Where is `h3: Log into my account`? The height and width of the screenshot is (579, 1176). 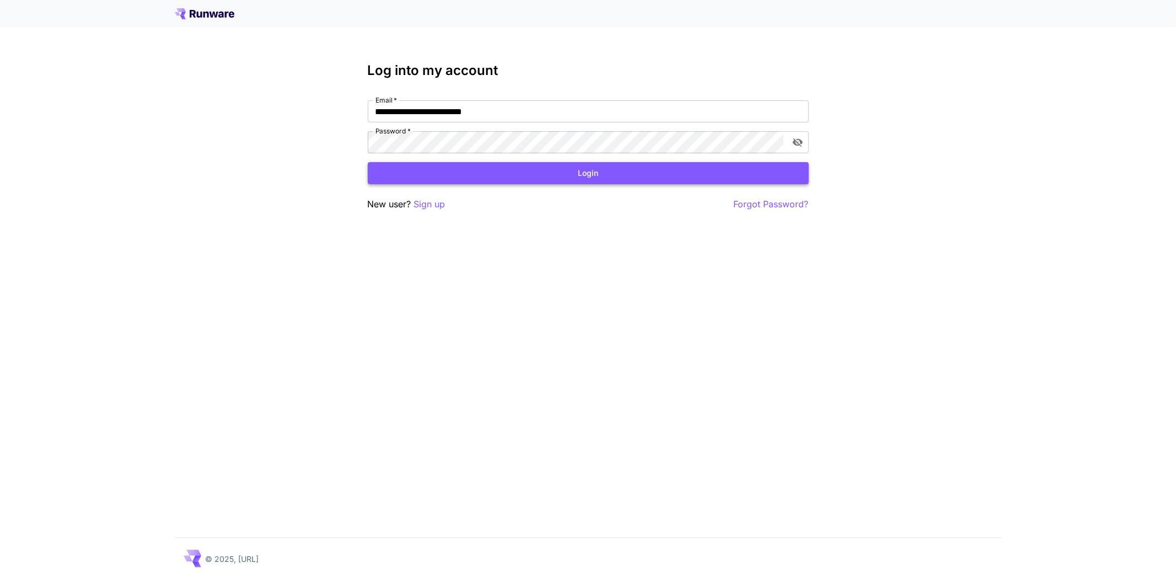
h3: Log into my account is located at coordinates (588, 71).